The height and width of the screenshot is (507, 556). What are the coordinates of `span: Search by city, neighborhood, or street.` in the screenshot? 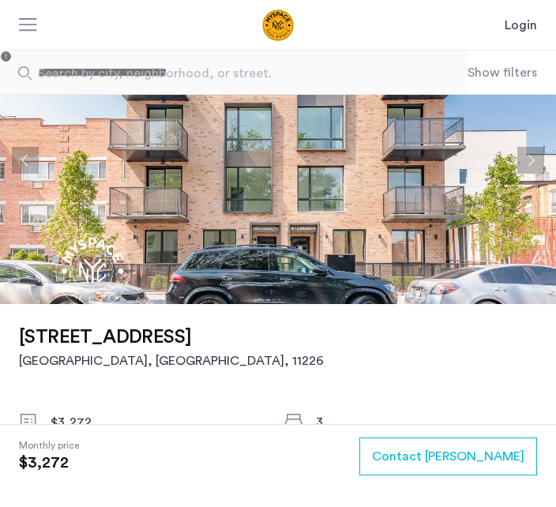 It's located at (225, 73).